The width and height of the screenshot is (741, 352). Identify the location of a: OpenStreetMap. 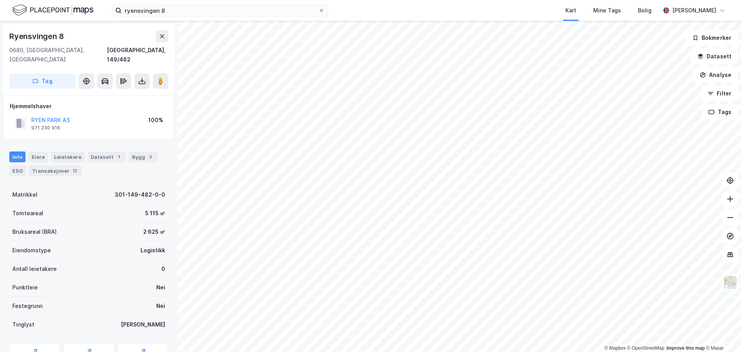
(646, 348).